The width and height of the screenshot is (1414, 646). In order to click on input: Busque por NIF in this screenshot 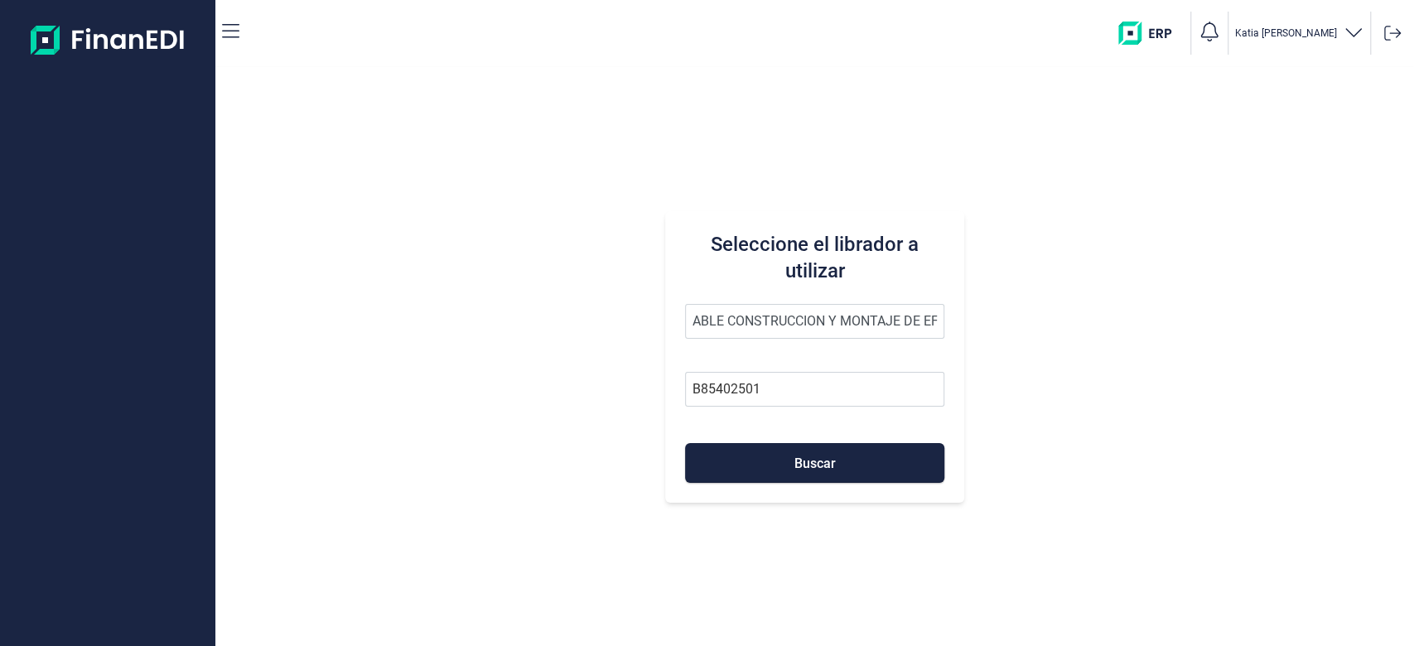, I will do `click(815, 389)`.